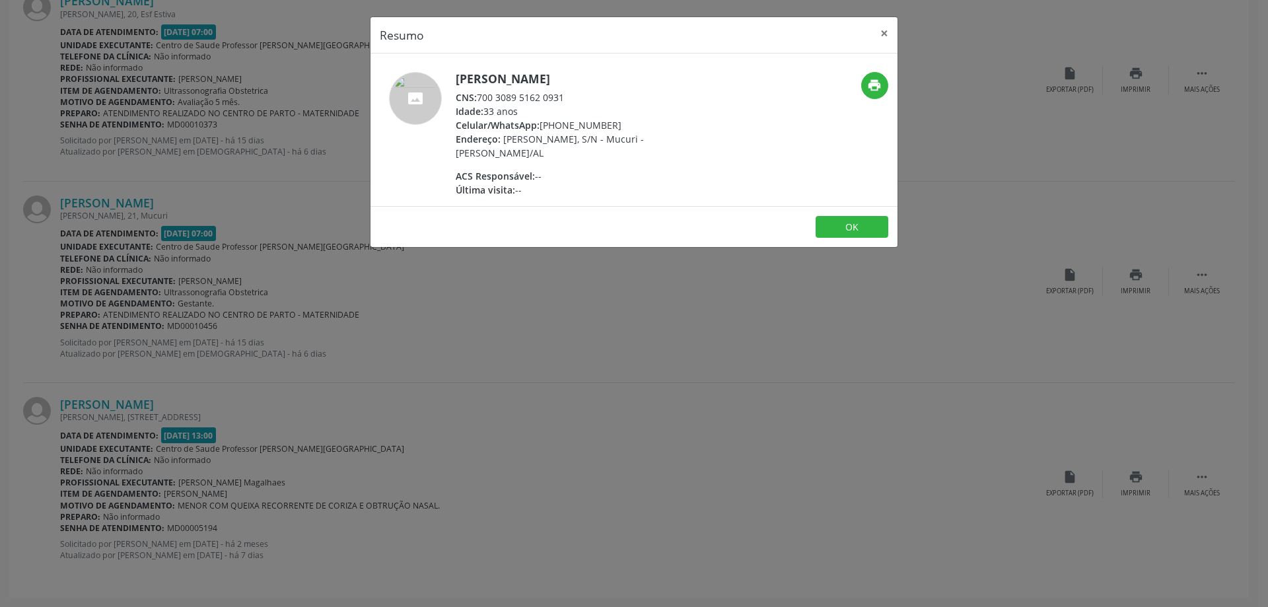 The image size is (1268, 607). I want to click on button: Close, so click(884, 33).